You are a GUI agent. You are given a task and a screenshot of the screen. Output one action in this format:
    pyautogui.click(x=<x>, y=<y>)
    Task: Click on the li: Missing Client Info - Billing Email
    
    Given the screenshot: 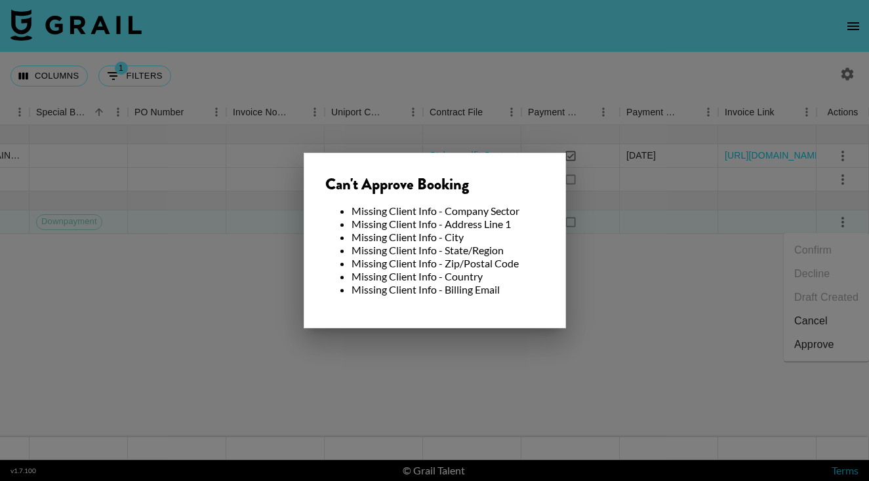 What is the action you would take?
    pyautogui.click(x=448, y=290)
    